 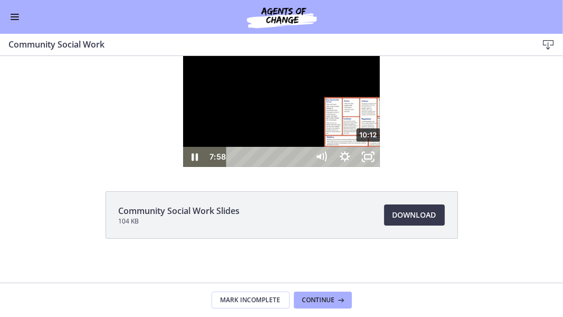 What do you see at coordinates (415, 215) in the screenshot?
I see `a: Download` at bounding box center [415, 215].